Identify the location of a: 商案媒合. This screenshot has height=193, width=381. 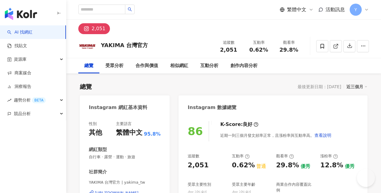
(19, 73).